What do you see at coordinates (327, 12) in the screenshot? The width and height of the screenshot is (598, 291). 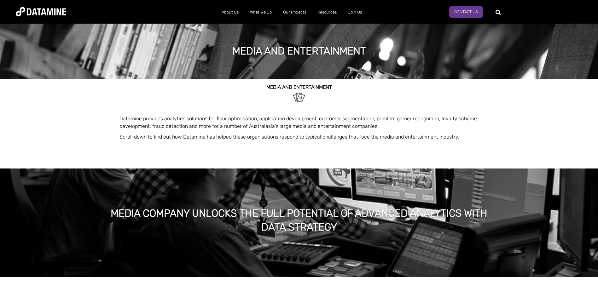 I see `a: Resources` at bounding box center [327, 12].